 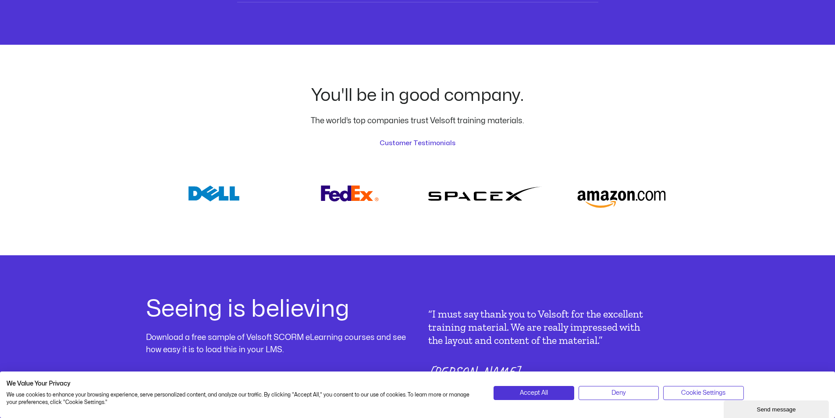 I want to click on h2: You'll be in good company., so click(x=418, y=96).